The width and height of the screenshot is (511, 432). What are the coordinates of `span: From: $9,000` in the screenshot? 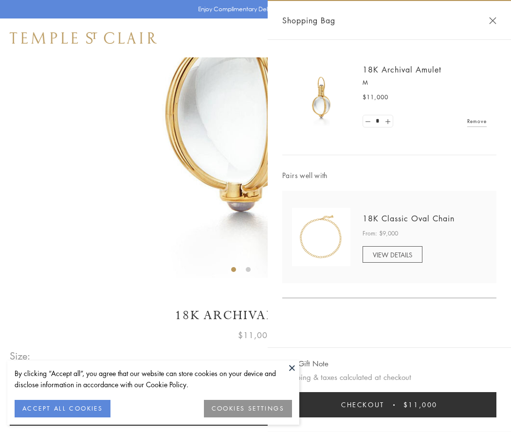 It's located at (380, 234).